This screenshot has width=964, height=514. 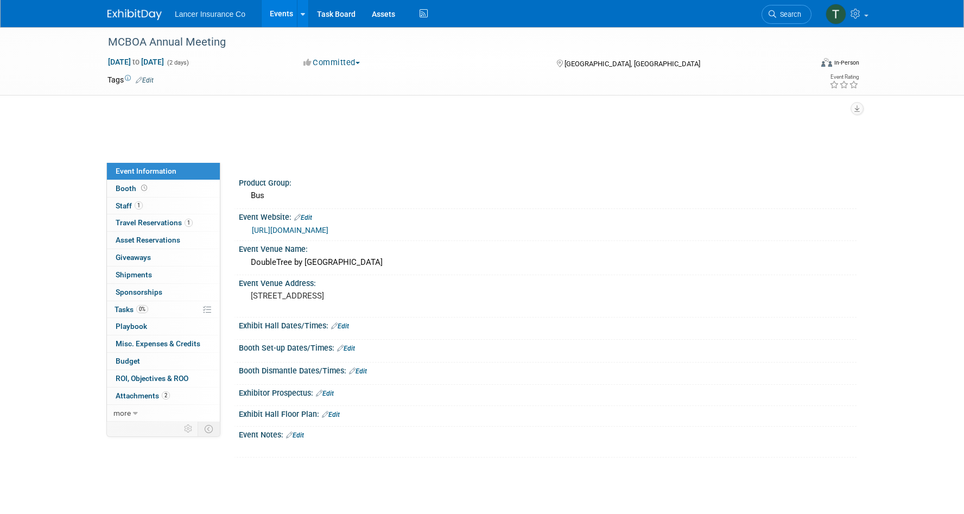 I want to click on span: Attachments, so click(x=143, y=396).